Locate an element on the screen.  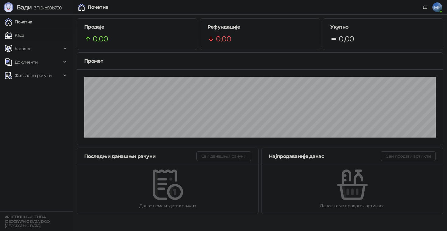
button: Сви продати артикли is located at coordinates (408, 156).